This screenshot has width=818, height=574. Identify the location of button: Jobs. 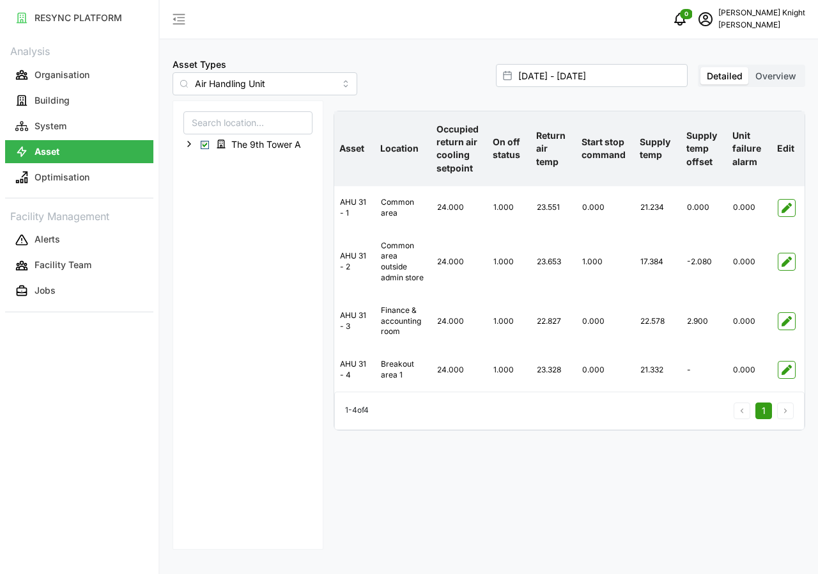
(79, 291).